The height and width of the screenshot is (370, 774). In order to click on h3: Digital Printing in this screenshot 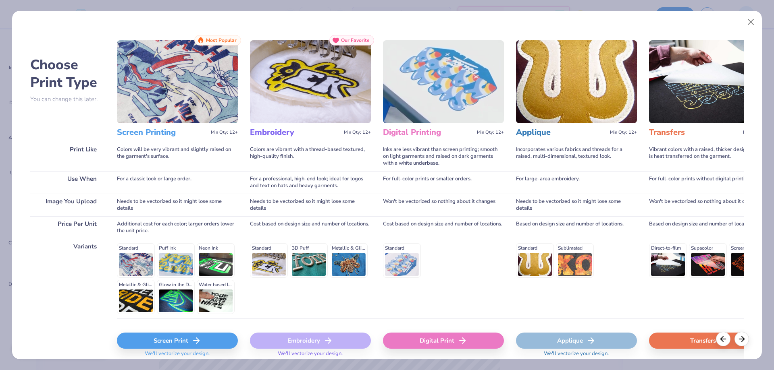, I will do `click(428, 133)`.